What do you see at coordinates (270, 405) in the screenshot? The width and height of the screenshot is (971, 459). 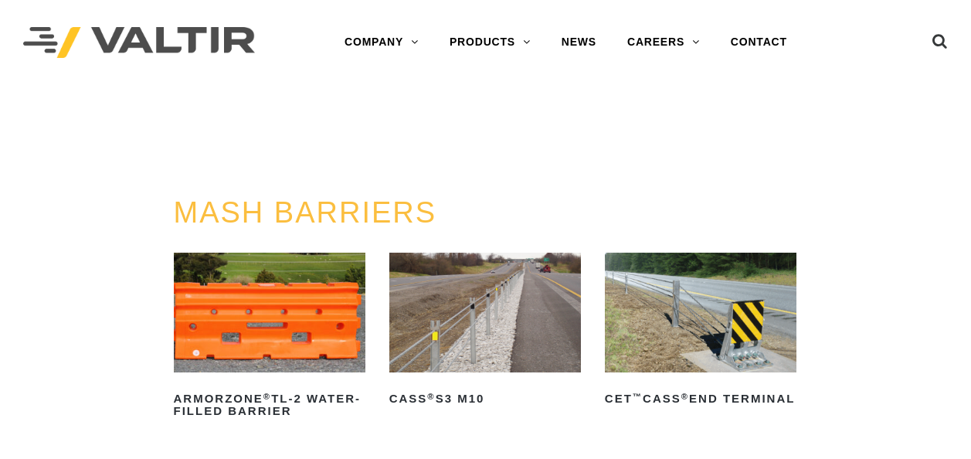 I see `h2: ArmorZone TL-2 Water-Filled Barrier` at bounding box center [270, 405].